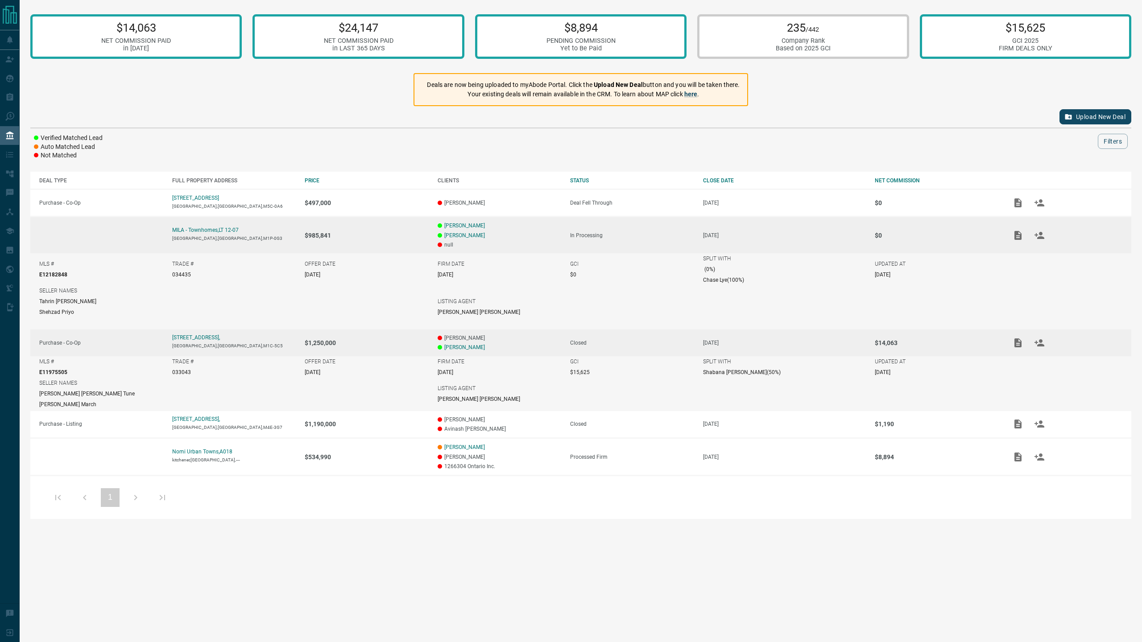  What do you see at coordinates (583, 85) in the screenshot?
I see `p: Deals are now being uploaded to myAbode Portal. Click the button and you will be taken there.` at bounding box center [583, 85].